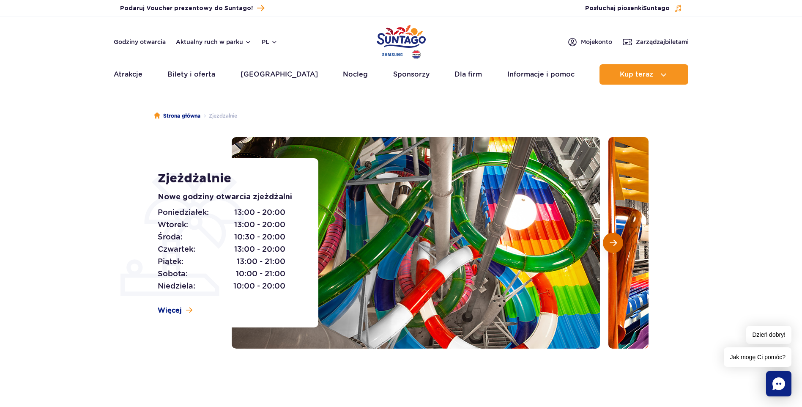 Image resolution: width=802 pixels, height=407 pixels. I want to click on a: Podaruj Voucher prezentowy do Suntago!, so click(192, 8).